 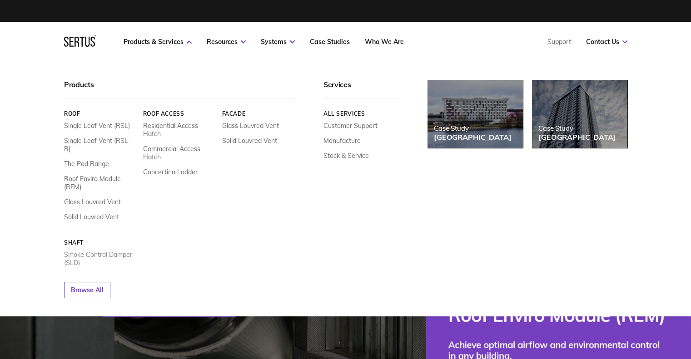 I want to click on a: Residential Access Hatch, so click(x=179, y=130).